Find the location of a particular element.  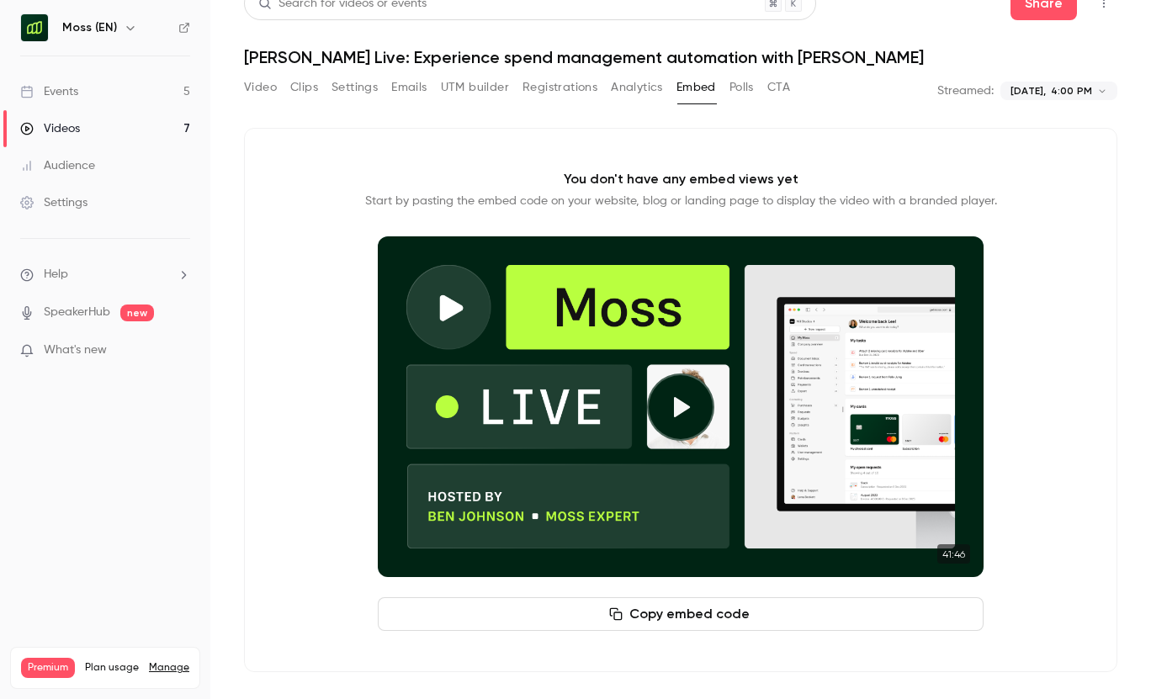

img: Moss (EN) is located at coordinates (35, 28).